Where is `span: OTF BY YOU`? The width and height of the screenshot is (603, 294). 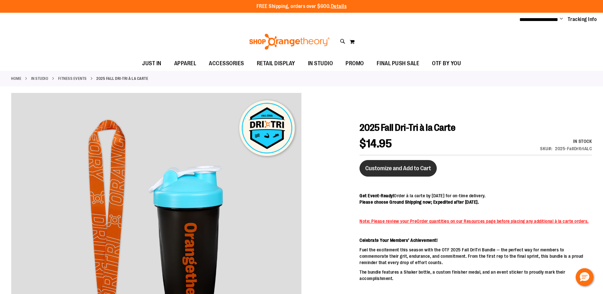
span: OTF BY YOU is located at coordinates (446, 63).